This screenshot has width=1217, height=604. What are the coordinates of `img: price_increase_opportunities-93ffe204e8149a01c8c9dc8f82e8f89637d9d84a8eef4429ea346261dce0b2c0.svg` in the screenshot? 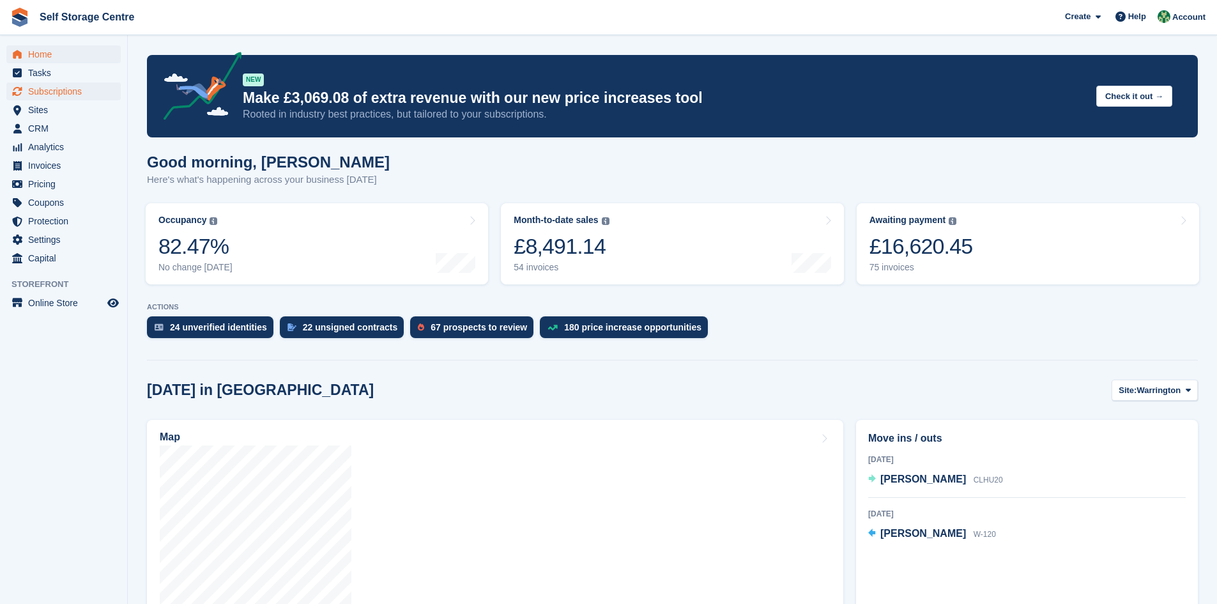 It's located at (553, 327).